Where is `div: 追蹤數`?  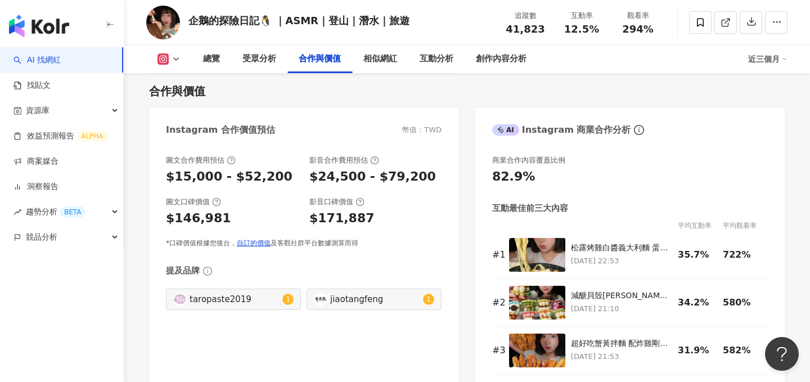
div: 追蹤數 is located at coordinates (525, 16).